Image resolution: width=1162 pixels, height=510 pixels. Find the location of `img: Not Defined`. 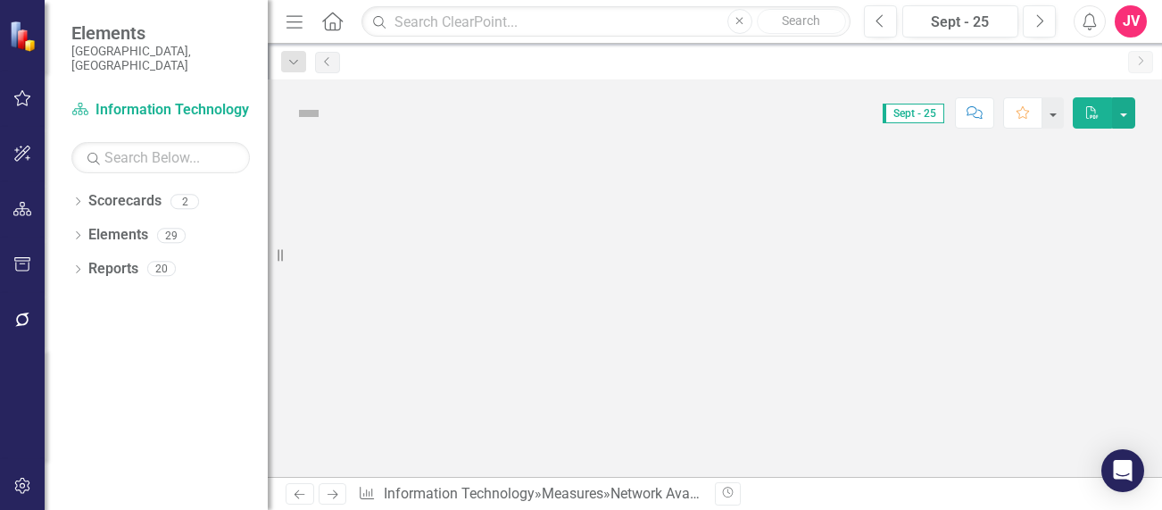

img: Not Defined is located at coordinates (309, 113).